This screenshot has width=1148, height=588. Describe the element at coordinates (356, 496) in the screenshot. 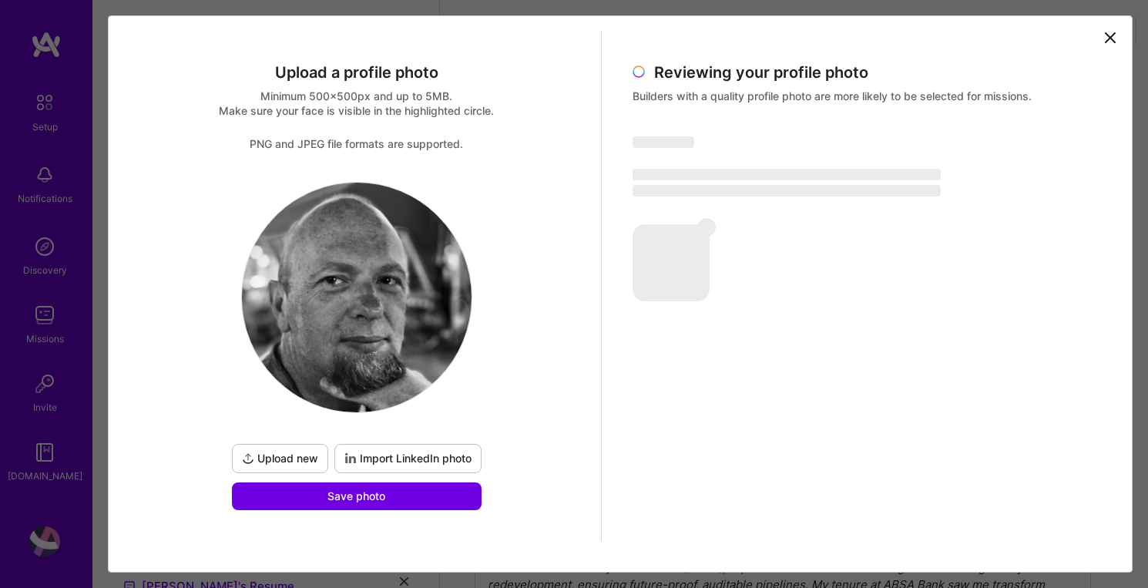

I see `span: Save photo` at that location.